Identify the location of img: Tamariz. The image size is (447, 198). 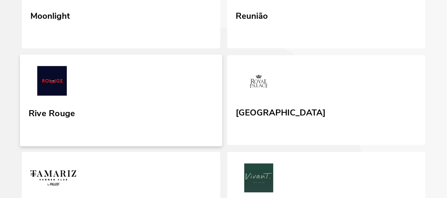
(53, 179).